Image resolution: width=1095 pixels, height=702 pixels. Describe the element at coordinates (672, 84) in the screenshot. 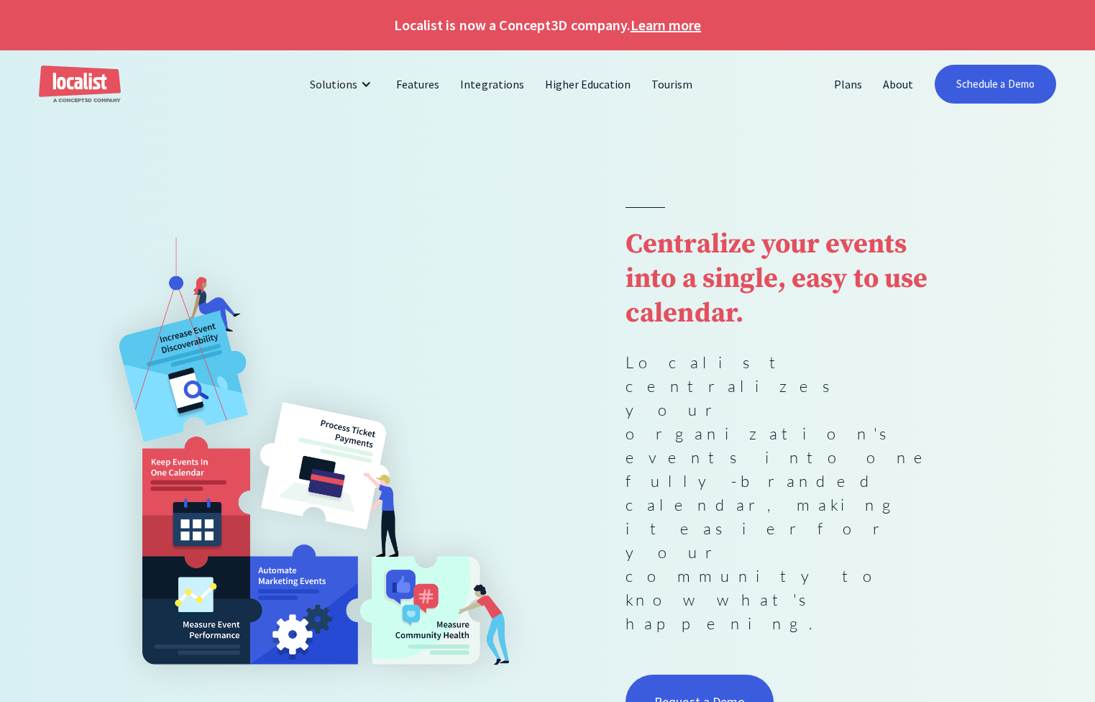

I see `a: Tourism` at that location.